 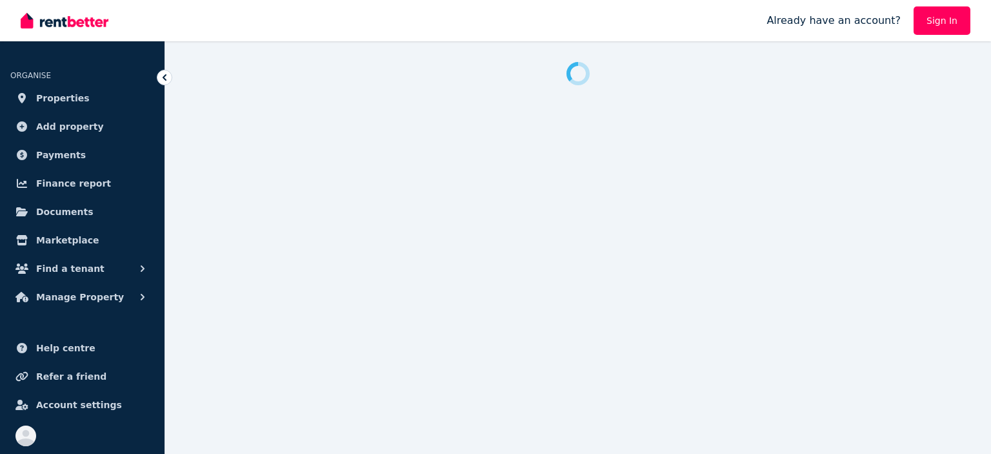 What do you see at coordinates (82, 348) in the screenshot?
I see `a: Help centre` at bounding box center [82, 348].